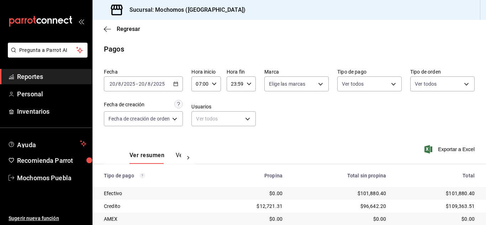  I want to click on span: Exportar a Excel, so click(450, 149).